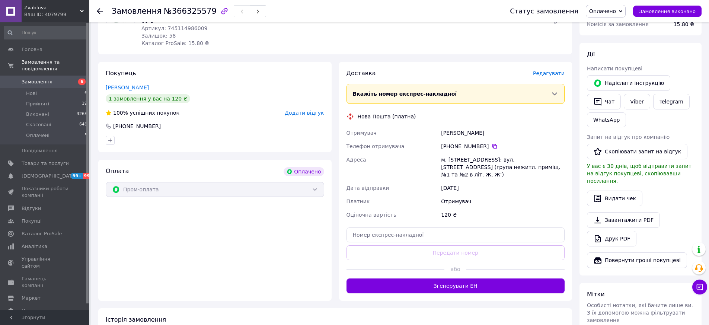 Image resolution: width=709 pixels, height=325 pixels. I want to click on span: Дії, so click(590, 54).